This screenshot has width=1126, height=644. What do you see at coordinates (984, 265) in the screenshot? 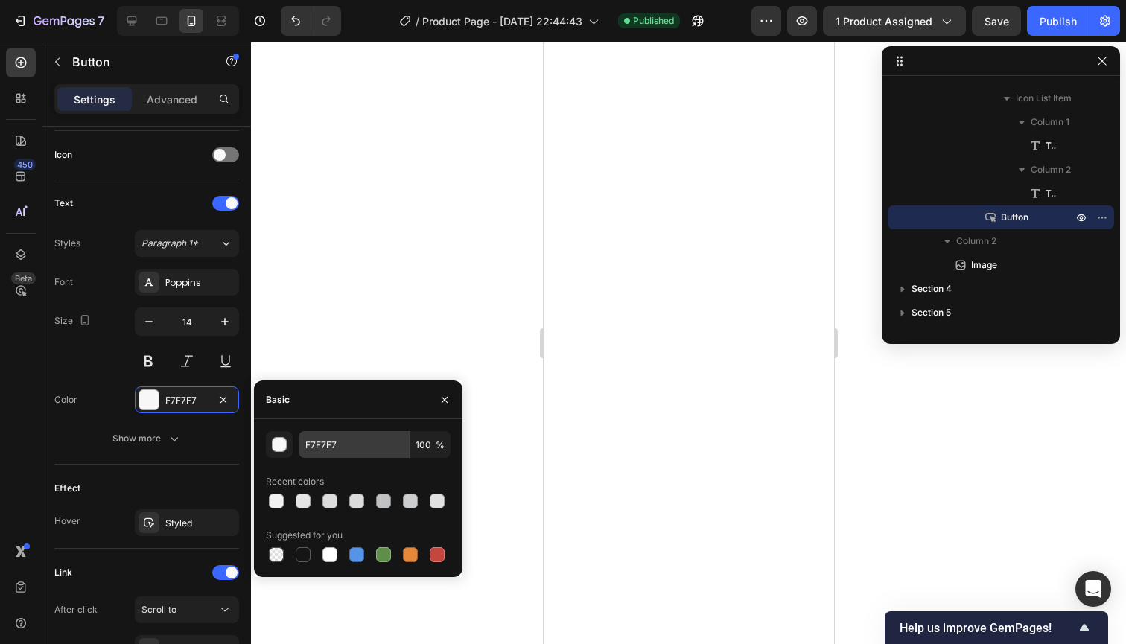
I see `span: Image` at bounding box center [984, 265].